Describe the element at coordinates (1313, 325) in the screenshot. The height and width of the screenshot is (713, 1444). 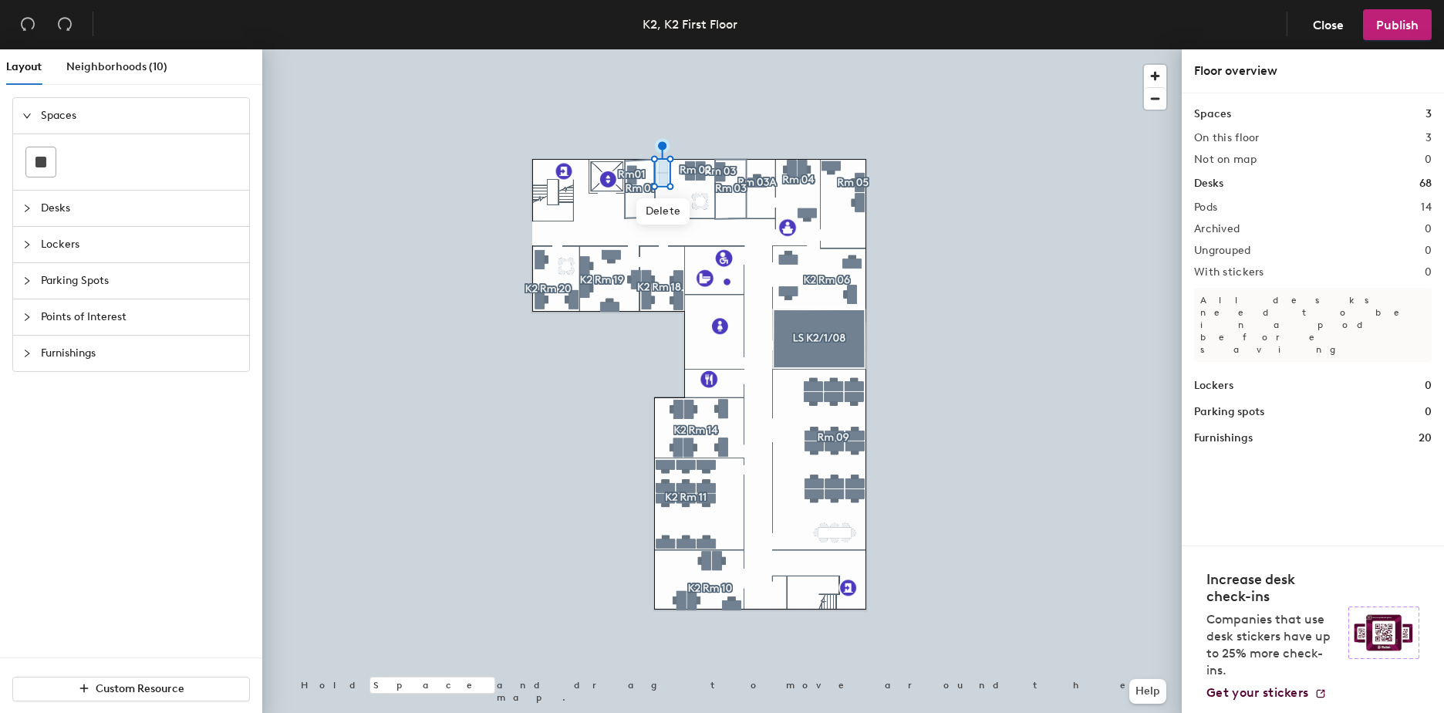
I see `p: All desks need to be in a pod before saving` at that location.